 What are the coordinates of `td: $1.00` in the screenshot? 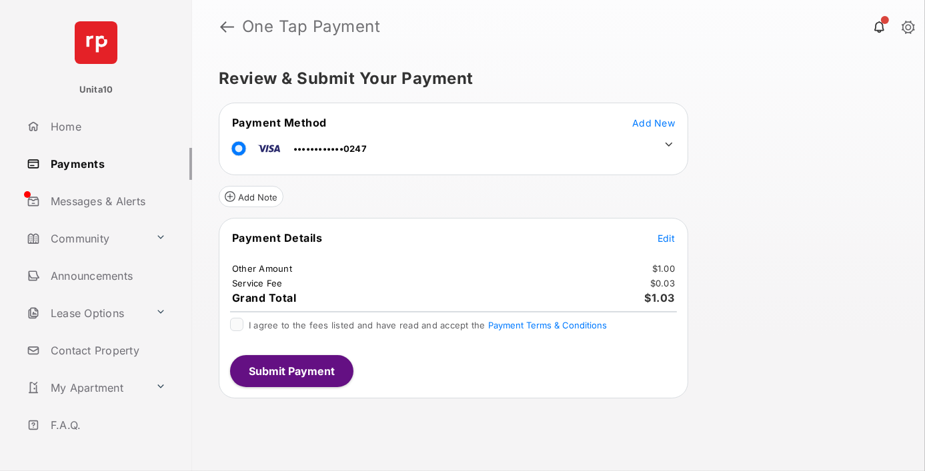 It's located at (663, 269).